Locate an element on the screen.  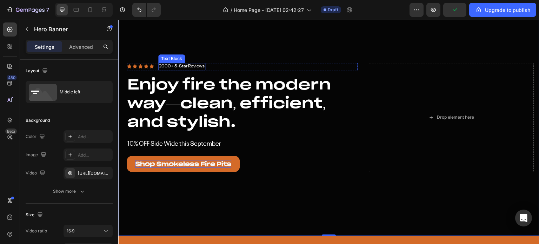
div: Video is located at coordinates (36, 173).